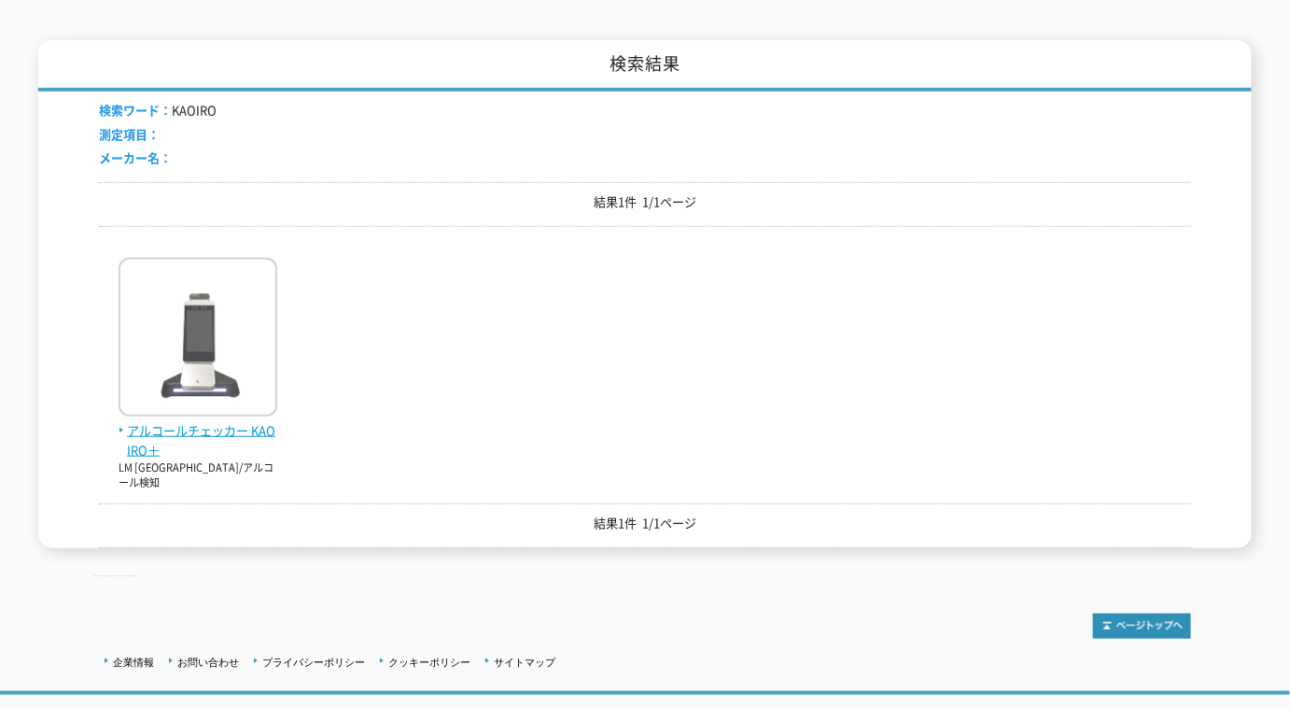 The height and width of the screenshot is (708, 1290). What do you see at coordinates (198, 430) in the screenshot?
I see `a: アルコールチェッカー KAOIRO＋` at bounding box center [198, 430].